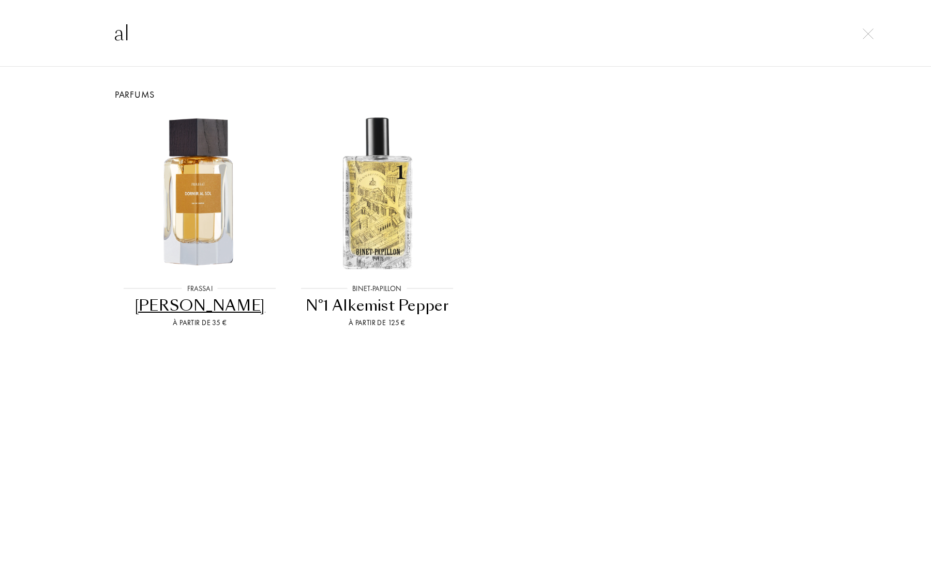 The height and width of the screenshot is (582, 931). I want to click on div: Parfums, so click(465, 94).